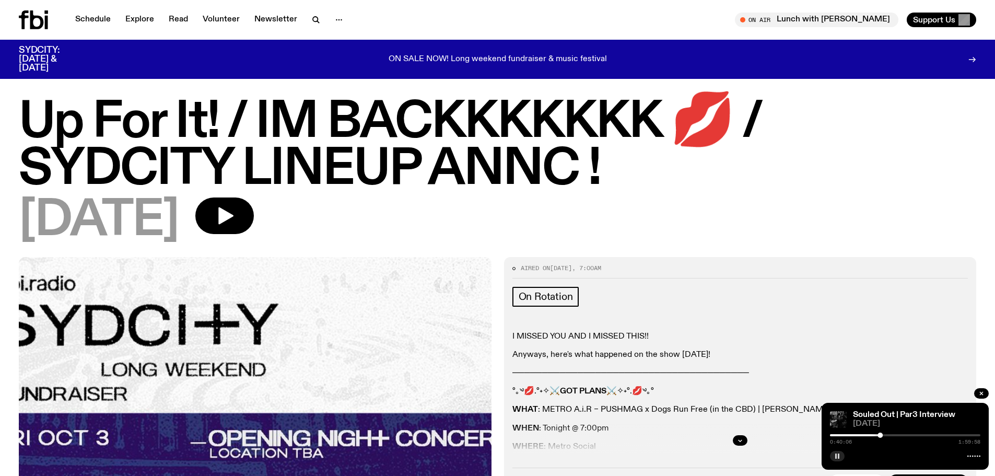  I want to click on button: Support Us, so click(941, 20).